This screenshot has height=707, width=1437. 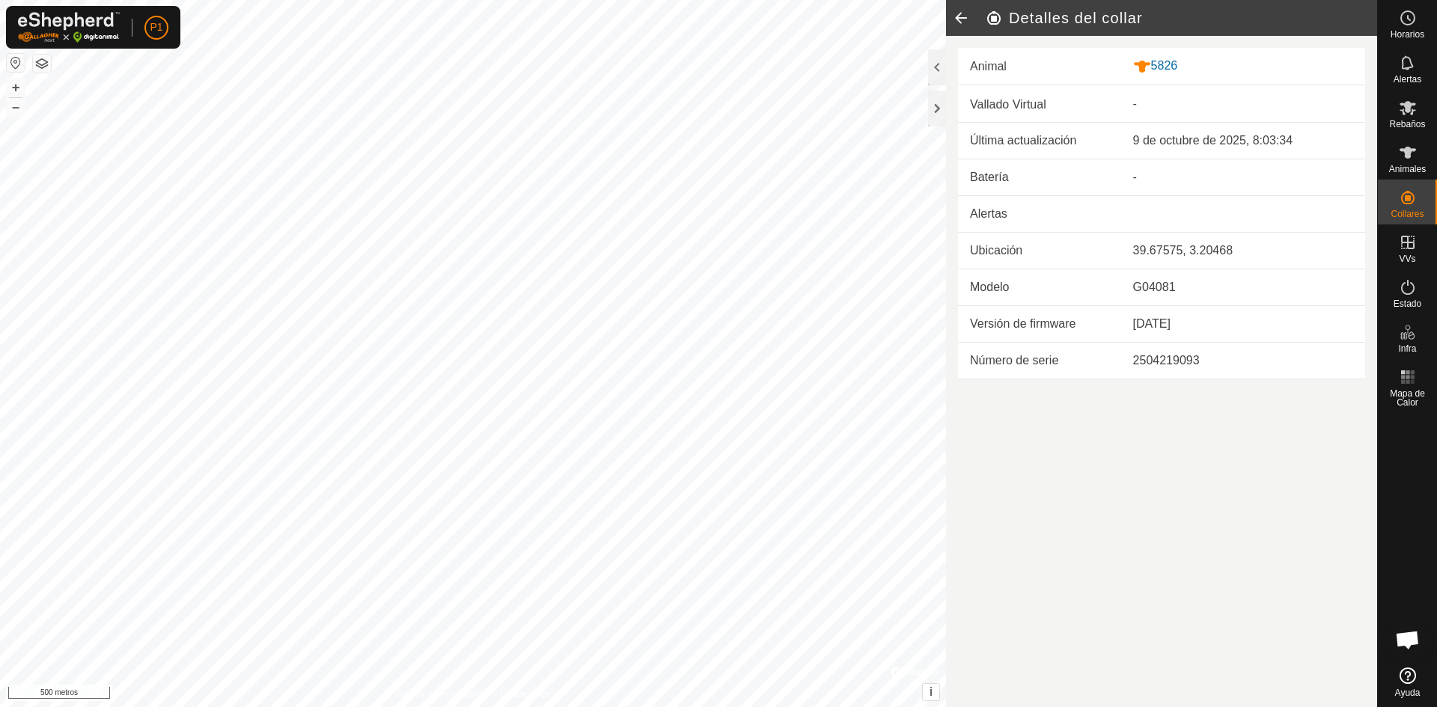 I want to click on font: Batería, so click(x=990, y=177).